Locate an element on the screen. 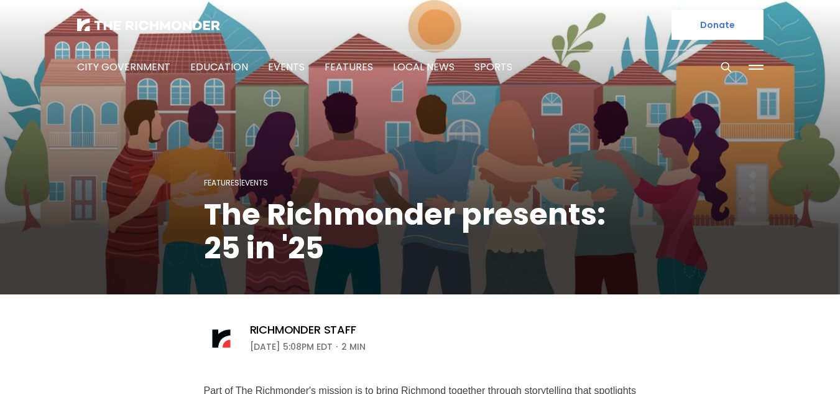 The height and width of the screenshot is (394, 840). a: Donate is located at coordinates (718, 25).